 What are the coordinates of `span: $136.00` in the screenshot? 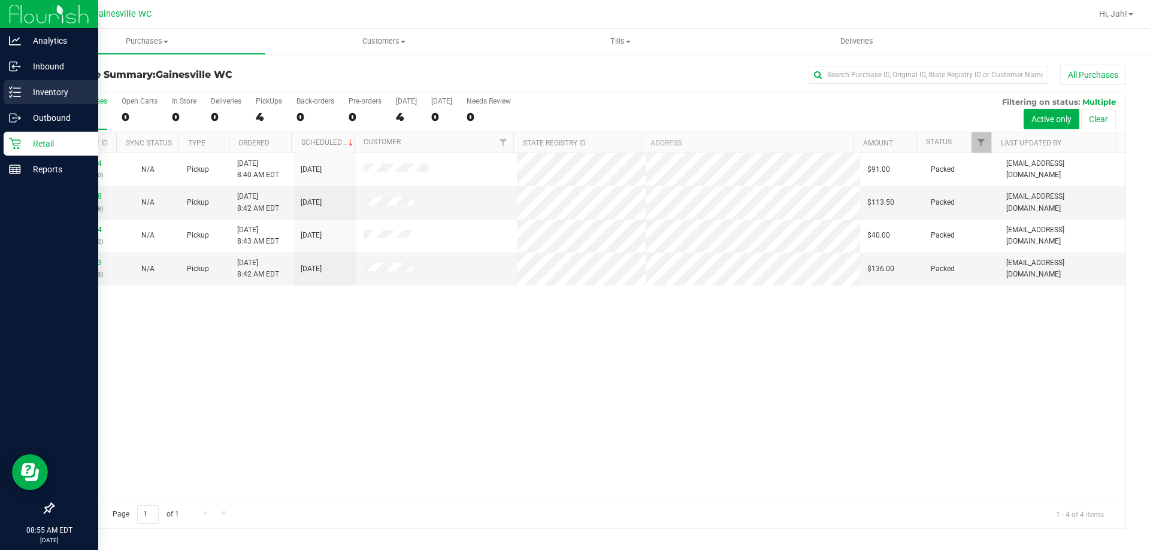 It's located at (880, 269).